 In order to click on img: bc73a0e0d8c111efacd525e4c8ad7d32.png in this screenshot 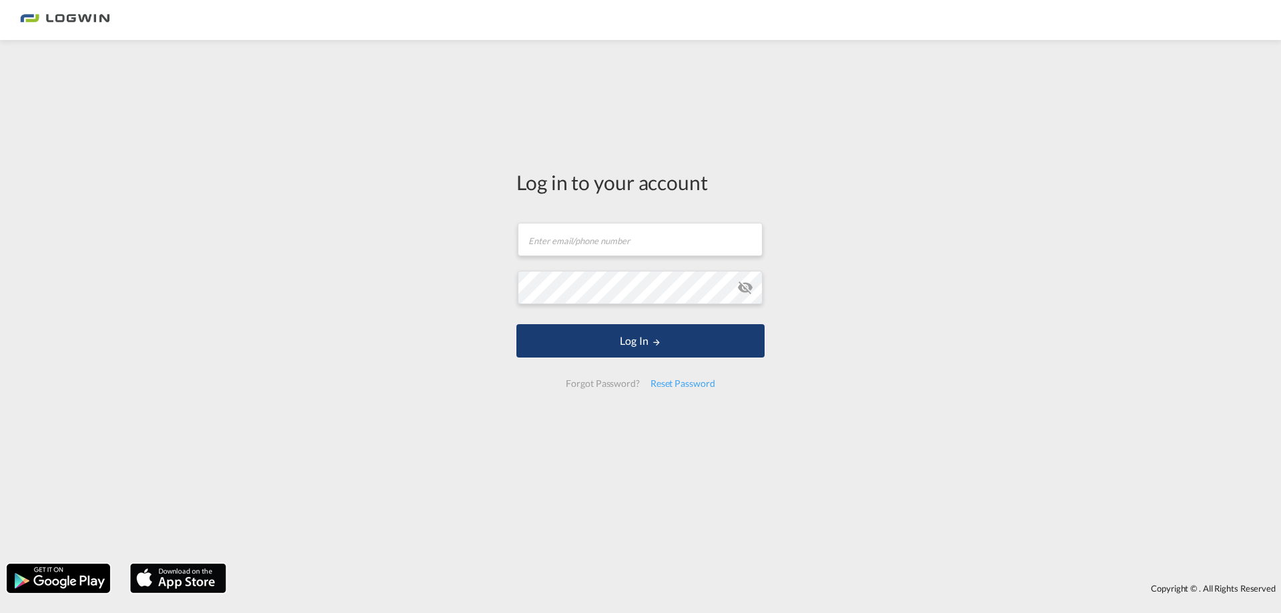, I will do `click(65, 20)`.